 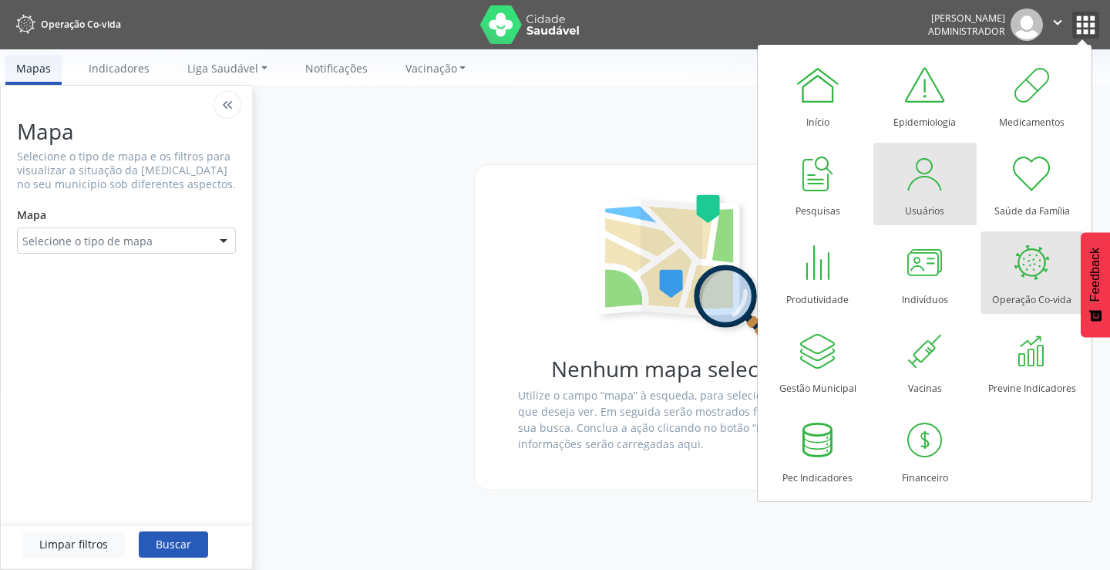 What do you see at coordinates (119, 68) in the screenshot?
I see `a: Indicadores` at bounding box center [119, 68].